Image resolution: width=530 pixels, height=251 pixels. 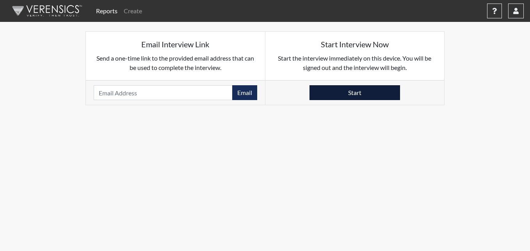 What do you see at coordinates (355, 44) in the screenshot?
I see `h5: Start Interview Now` at bounding box center [355, 44].